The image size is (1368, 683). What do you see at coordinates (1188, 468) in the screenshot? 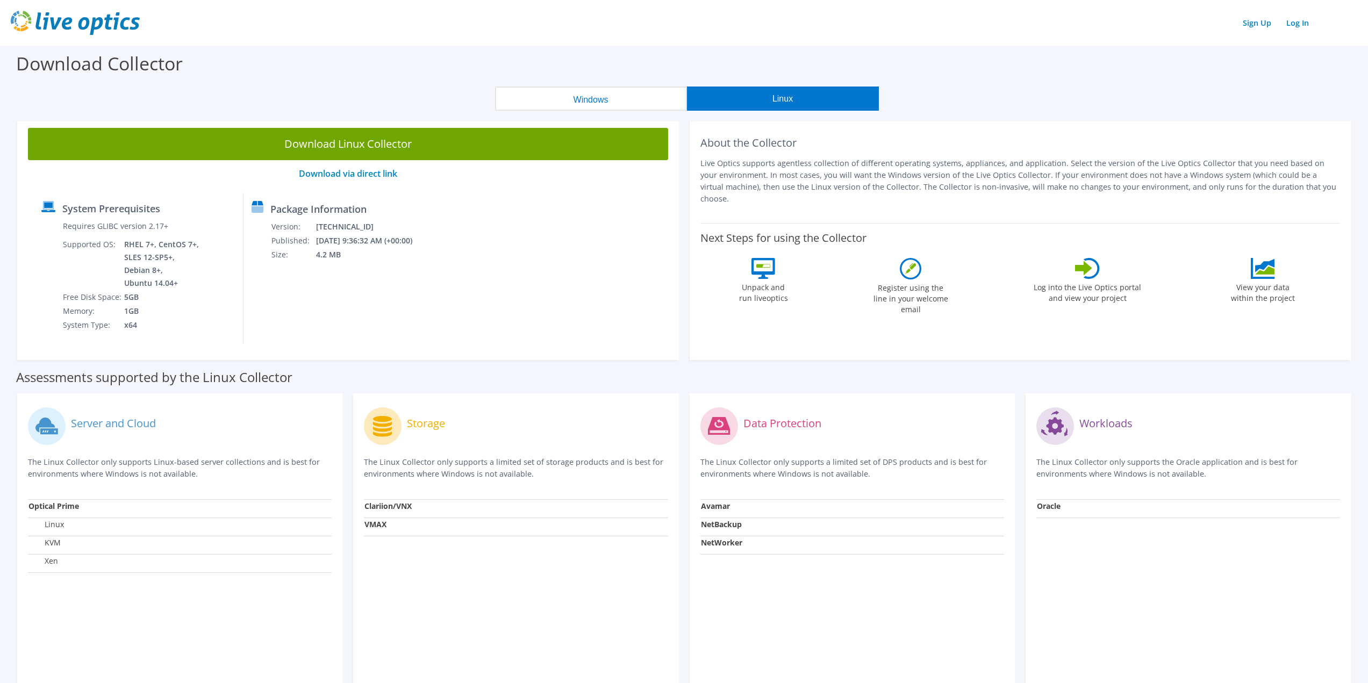
I see `p: The Linux Collector only supports the Oracle application and is best for environments where Windo...` at bounding box center [1188, 468].